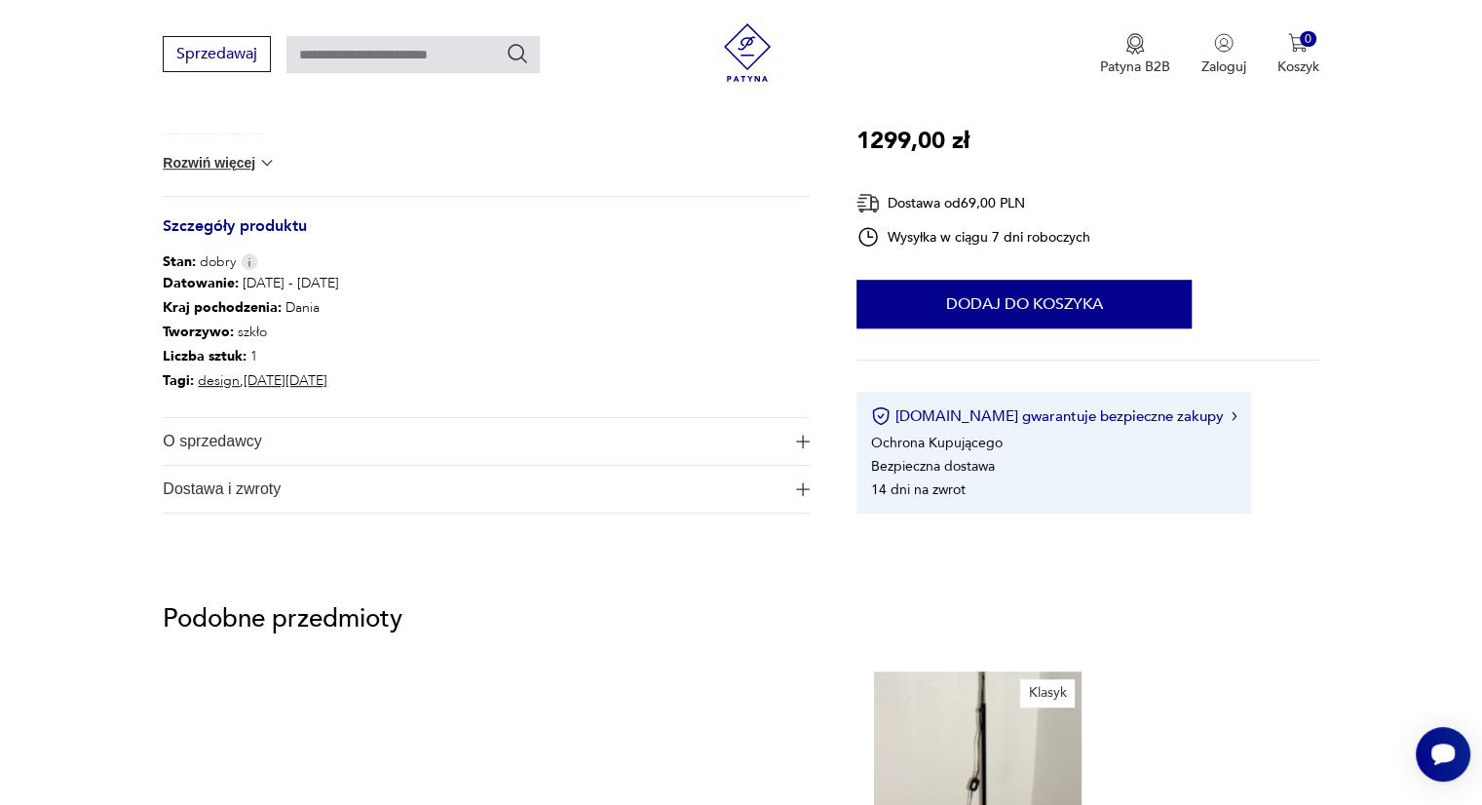  What do you see at coordinates (486, 236) in the screenshot?
I see `h3: Szczegóły produktu` at bounding box center [486, 236].